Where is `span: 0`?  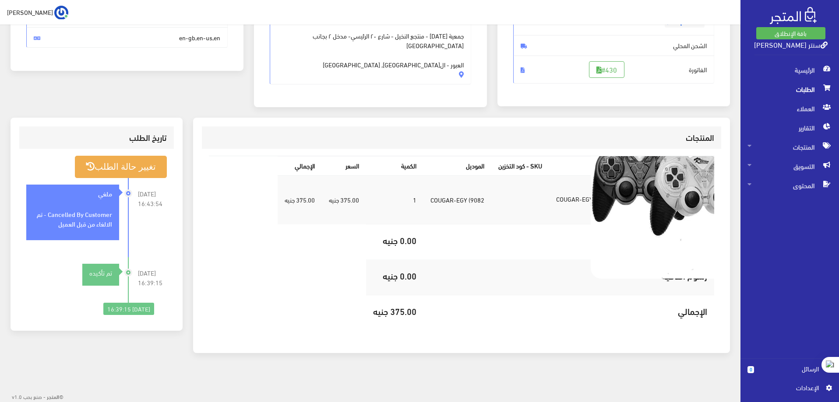
span: 0 is located at coordinates (750, 370).